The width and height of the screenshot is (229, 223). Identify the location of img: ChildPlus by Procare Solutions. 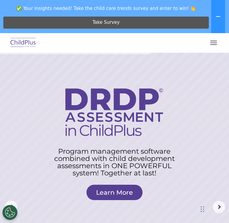
(23, 43).